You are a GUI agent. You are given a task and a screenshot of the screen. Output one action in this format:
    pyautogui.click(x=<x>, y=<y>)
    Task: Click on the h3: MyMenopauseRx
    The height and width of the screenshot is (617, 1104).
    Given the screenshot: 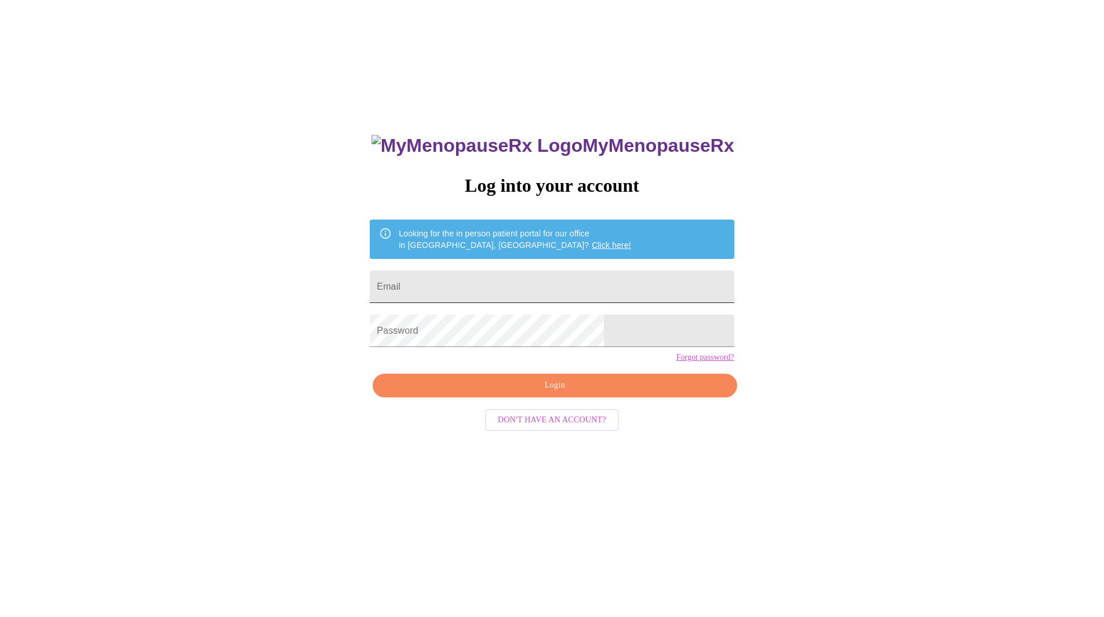 What is the action you would take?
    pyautogui.click(x=553, y=145)
    